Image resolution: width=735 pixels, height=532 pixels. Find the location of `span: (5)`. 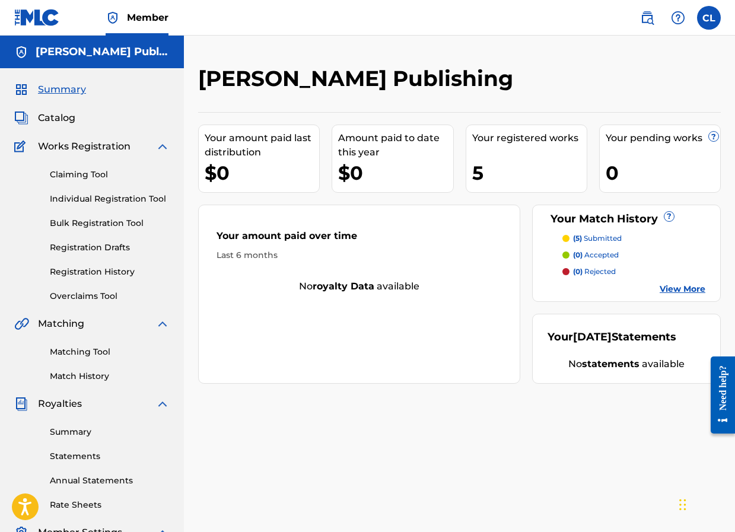

span: (5) is located at coordinates (577, 238).